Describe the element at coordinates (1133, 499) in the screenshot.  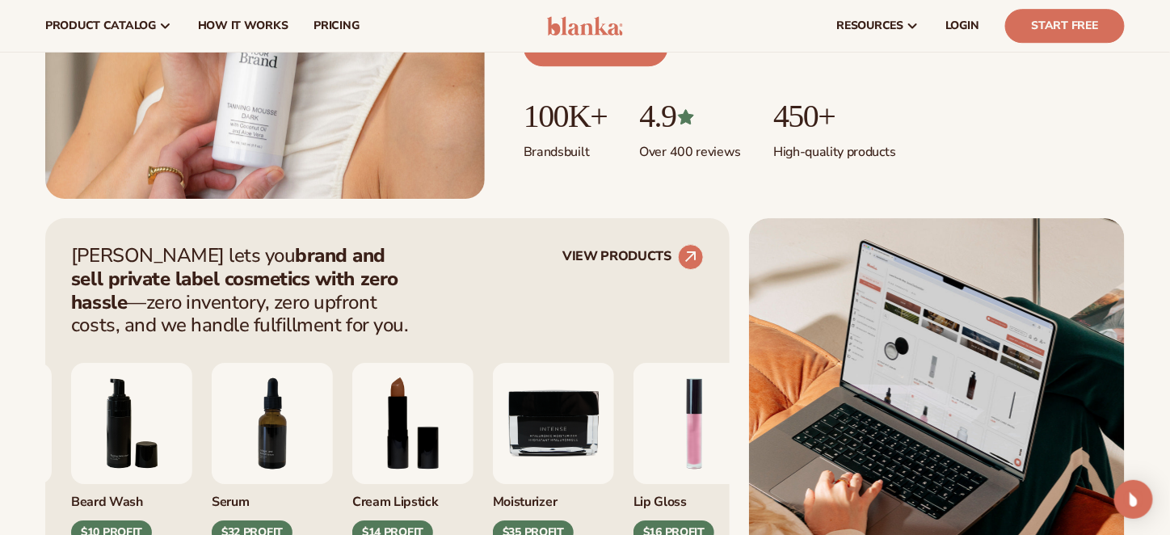
I see `div: Open Intercom Messenger` at that location.